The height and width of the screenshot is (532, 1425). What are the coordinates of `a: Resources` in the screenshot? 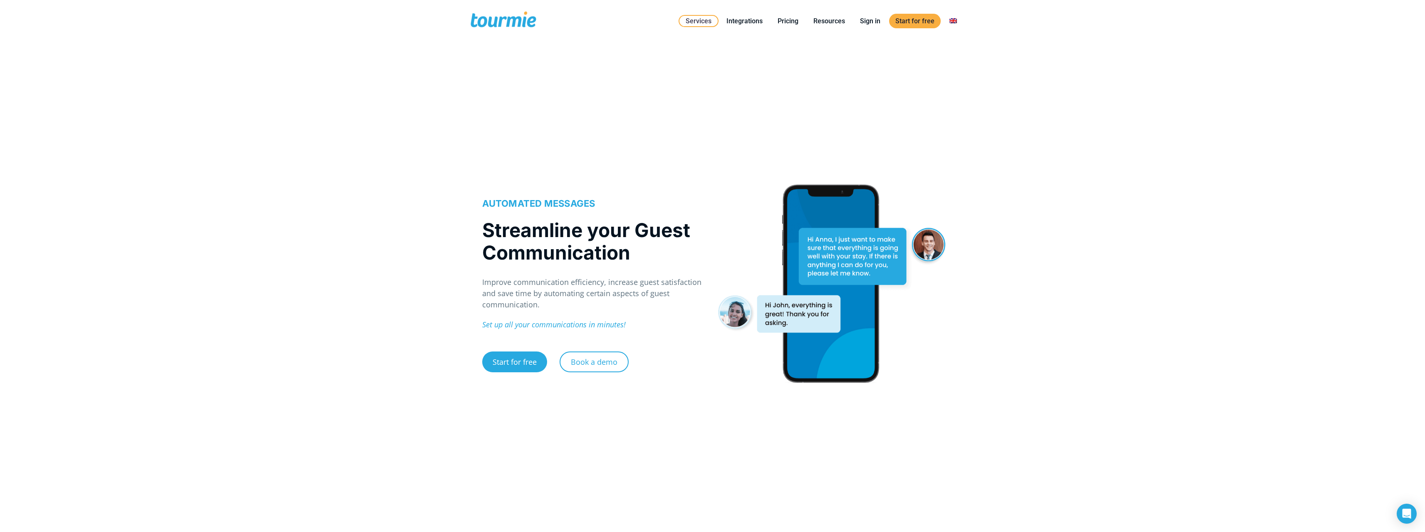 It's located at (829, 21).